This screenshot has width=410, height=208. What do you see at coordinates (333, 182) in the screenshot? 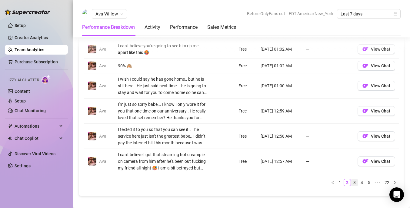
I see `span: left` at bounding box center [333, 182].